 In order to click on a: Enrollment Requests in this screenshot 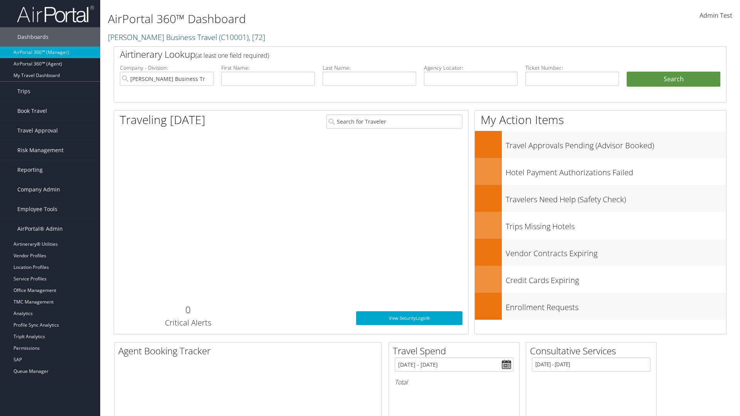, I will do `click(601, 307)`.